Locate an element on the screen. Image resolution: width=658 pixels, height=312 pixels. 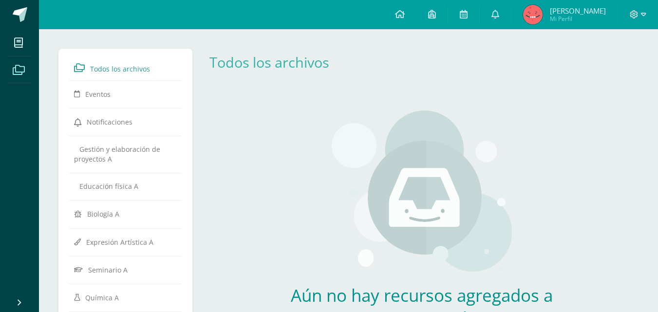
span: Eventos is located at coordinates (98, 94).